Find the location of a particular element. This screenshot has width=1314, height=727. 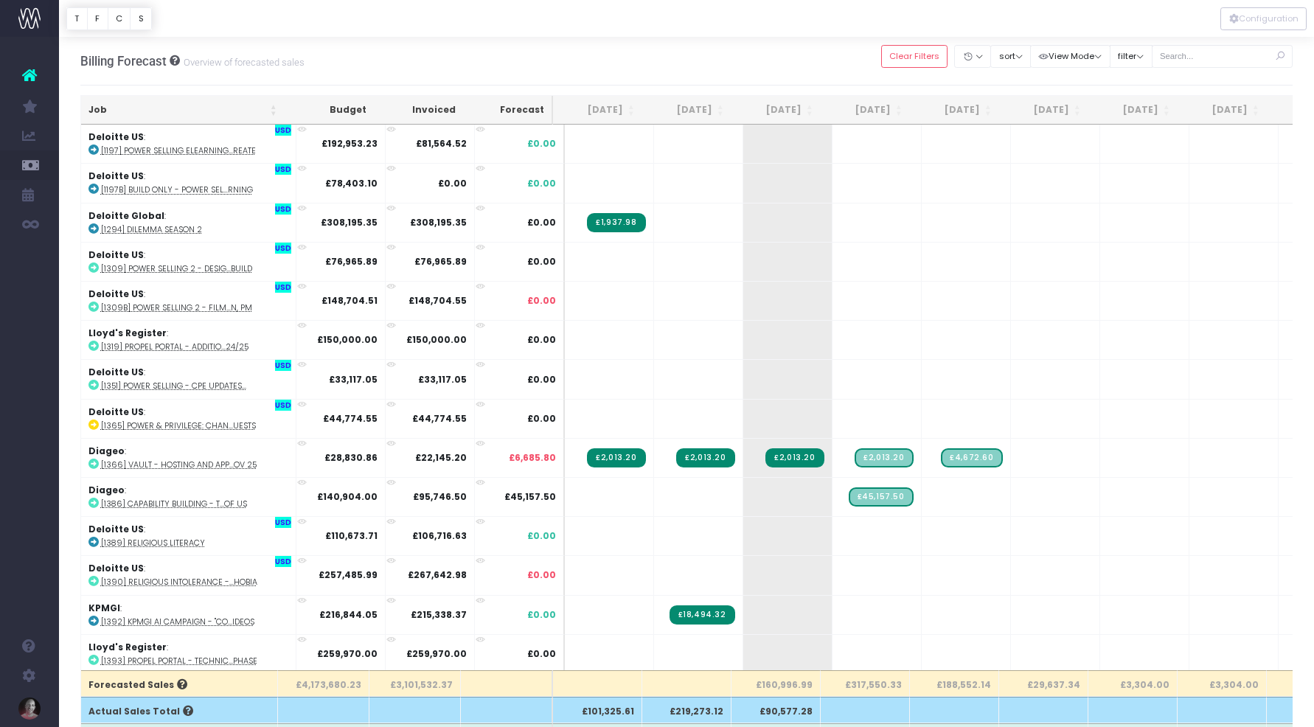

strong: £78,403.10 is located at coordinates (351, 183).